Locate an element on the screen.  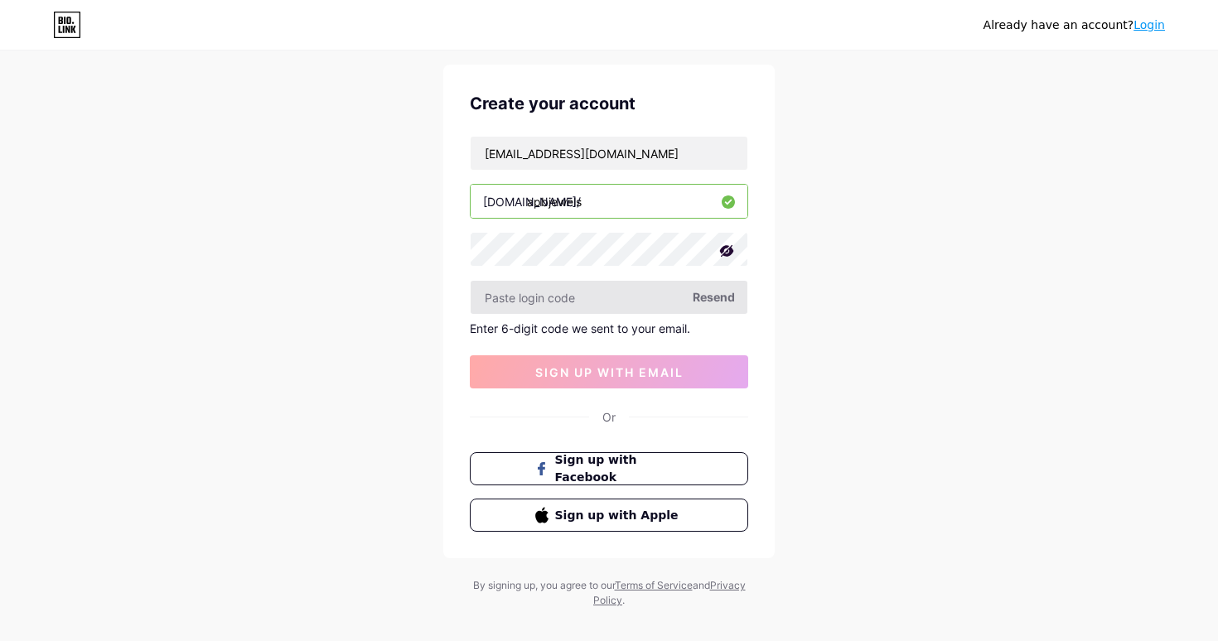
button: Sign up with Facebook is located at coordinates (609, 469).